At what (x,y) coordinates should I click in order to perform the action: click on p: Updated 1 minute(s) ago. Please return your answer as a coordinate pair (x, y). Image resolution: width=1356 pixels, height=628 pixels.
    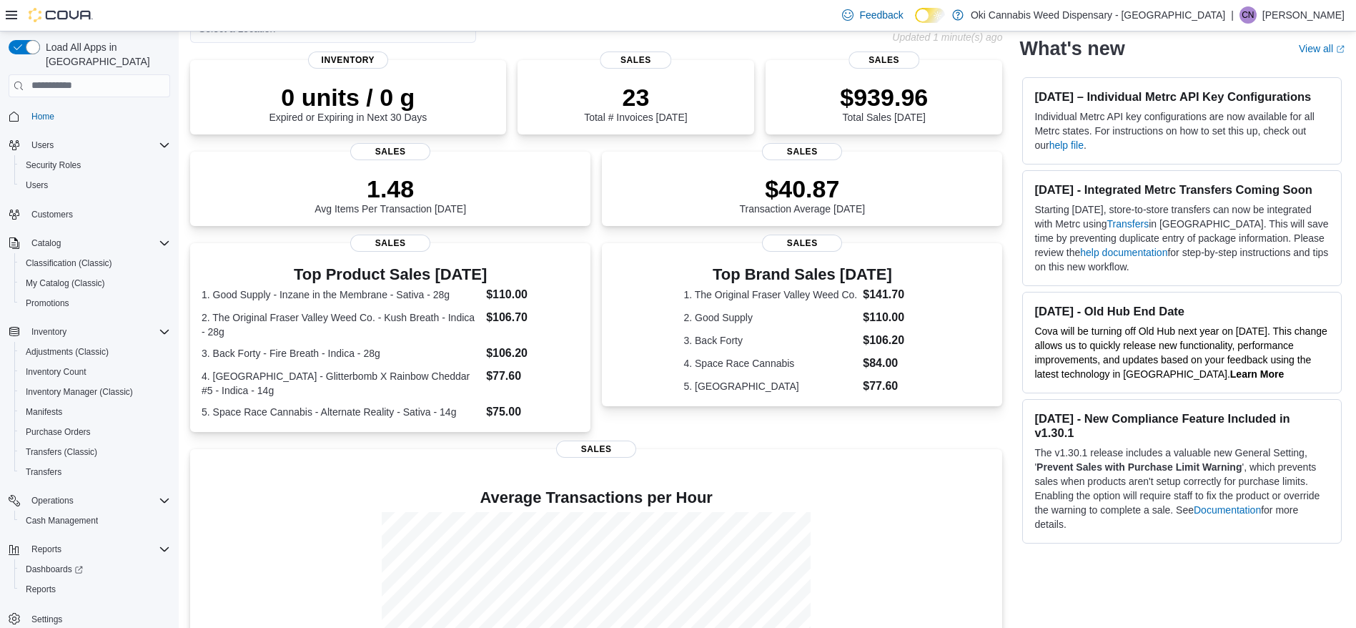
    Looking at the image, I should click on (947, 37).